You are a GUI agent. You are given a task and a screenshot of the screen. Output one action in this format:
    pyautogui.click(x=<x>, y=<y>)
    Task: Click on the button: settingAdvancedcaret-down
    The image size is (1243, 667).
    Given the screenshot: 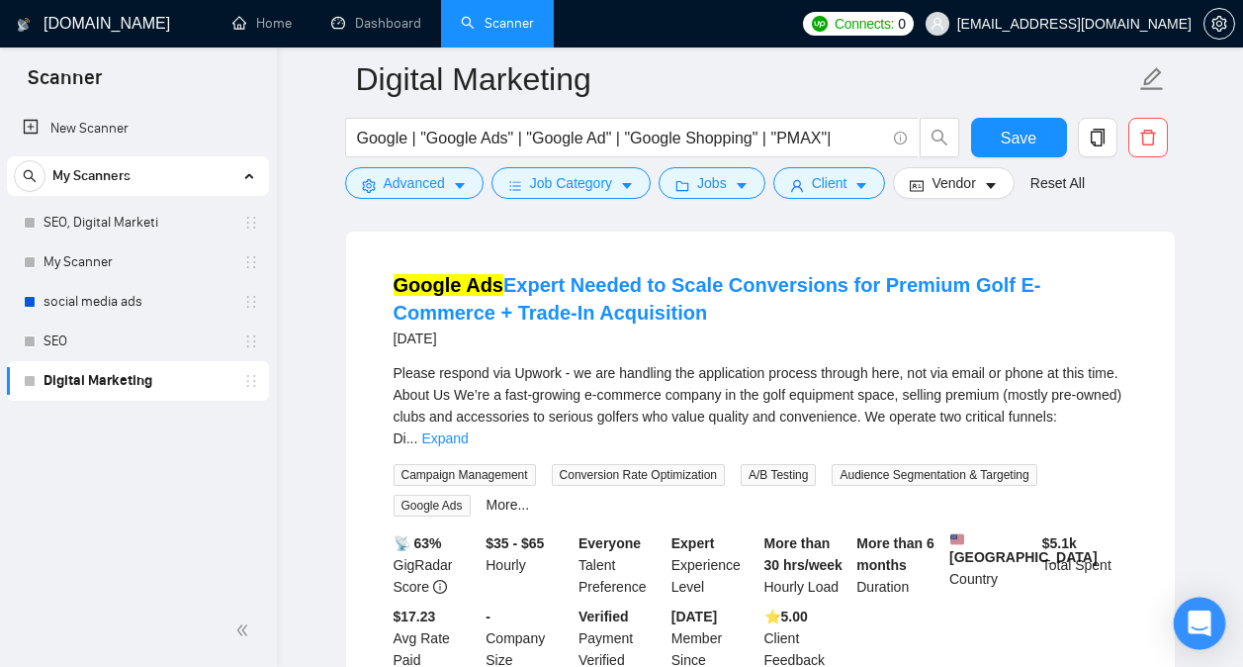 What is the action you would take?
    pyautogui.click(x=414, y=183)
    